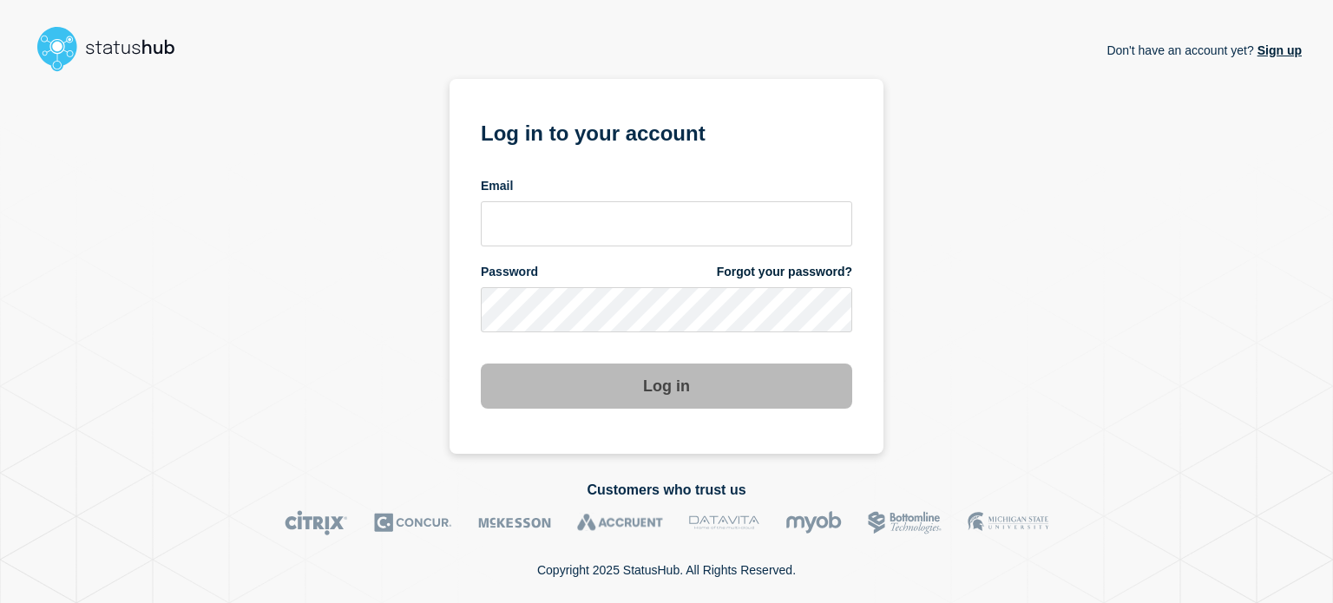 The width and height of the screenshot is (1333, 603). Describe the element at coordinates (316, 522) in the screenshot. I see `img: Citrix logo` at that location.